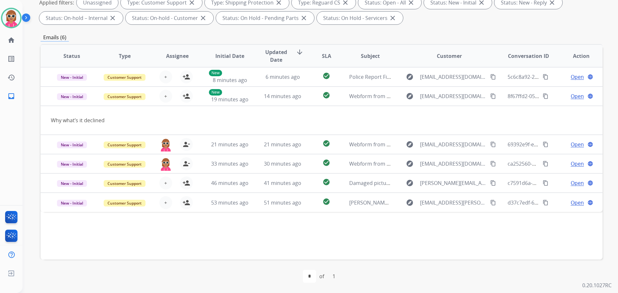 Image resolution: width=618 pixels, height=293 pixels. What do you see at coordinates (597, 285) in the screenshot?
I see `p: 0.20.1027RC` at bounding box center [597, 285].